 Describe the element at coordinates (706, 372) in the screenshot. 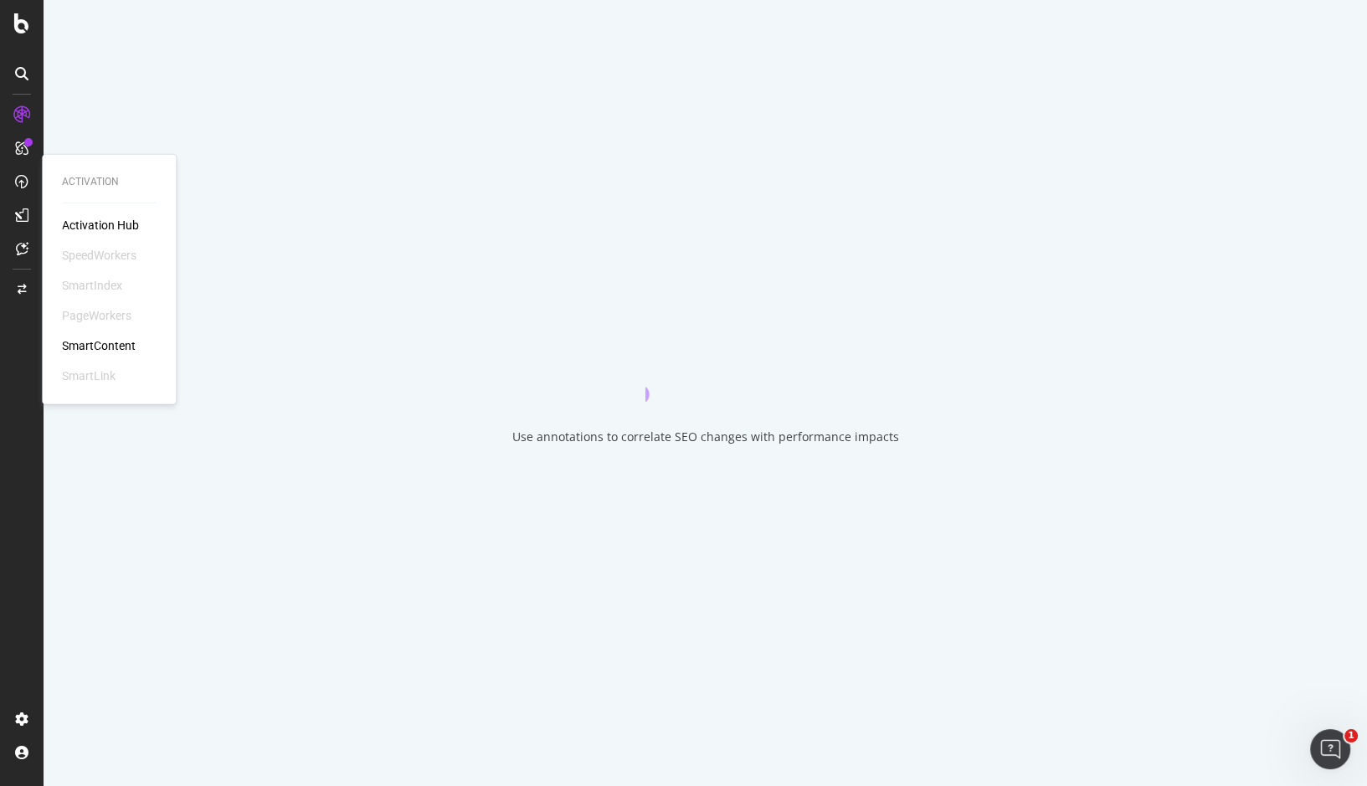

I see `div: animation` at that location.